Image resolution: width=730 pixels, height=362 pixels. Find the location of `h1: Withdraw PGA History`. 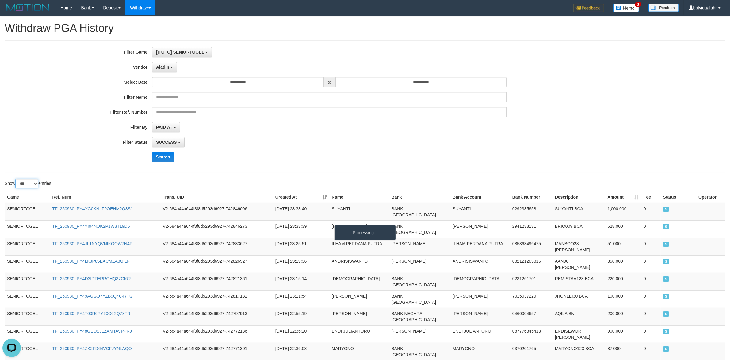

h1: Withdraw PGA History is located at coordinates (365, 28).